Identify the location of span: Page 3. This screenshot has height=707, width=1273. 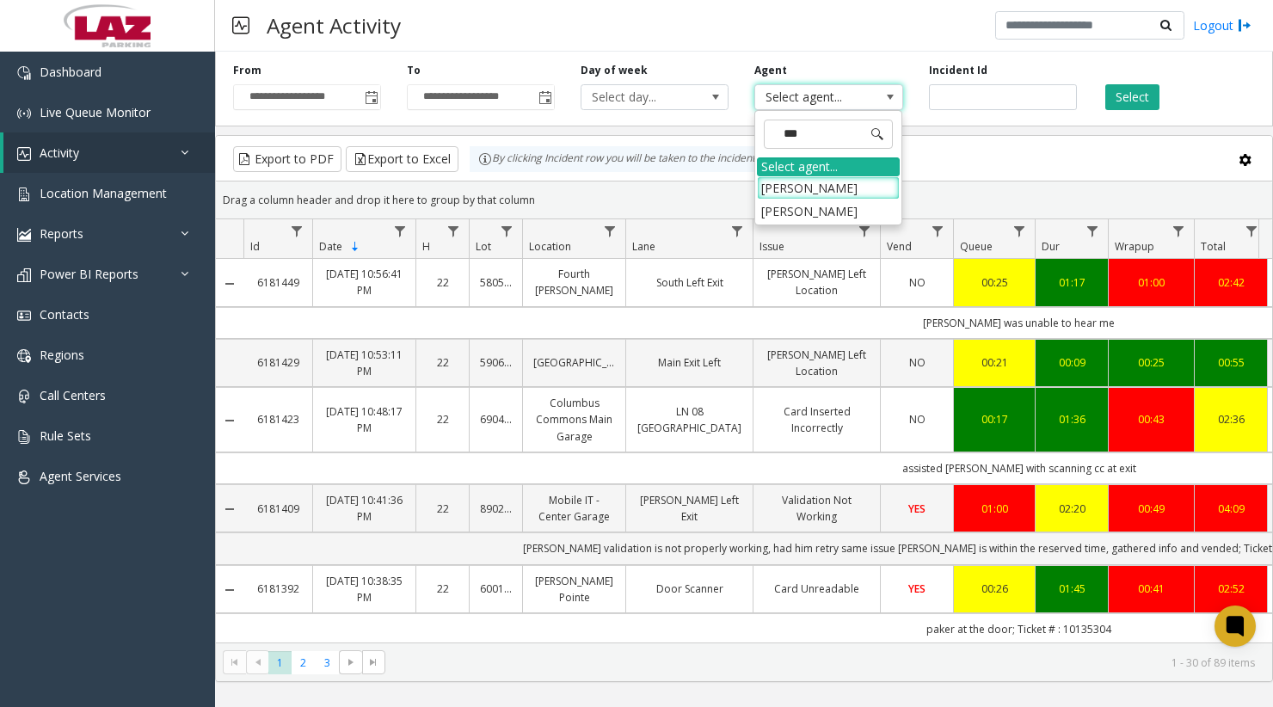
(327, 663).